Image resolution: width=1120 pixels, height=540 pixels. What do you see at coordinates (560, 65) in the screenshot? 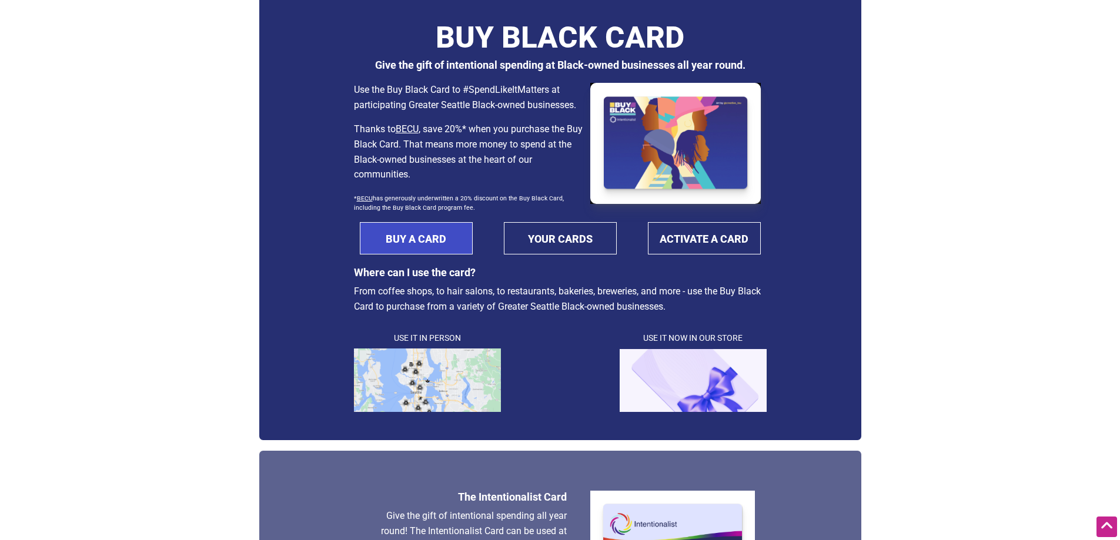
I see `h3: Give the gift of intentional spending at Black-owned businesses all year round.` at bounding box center [560, 65].